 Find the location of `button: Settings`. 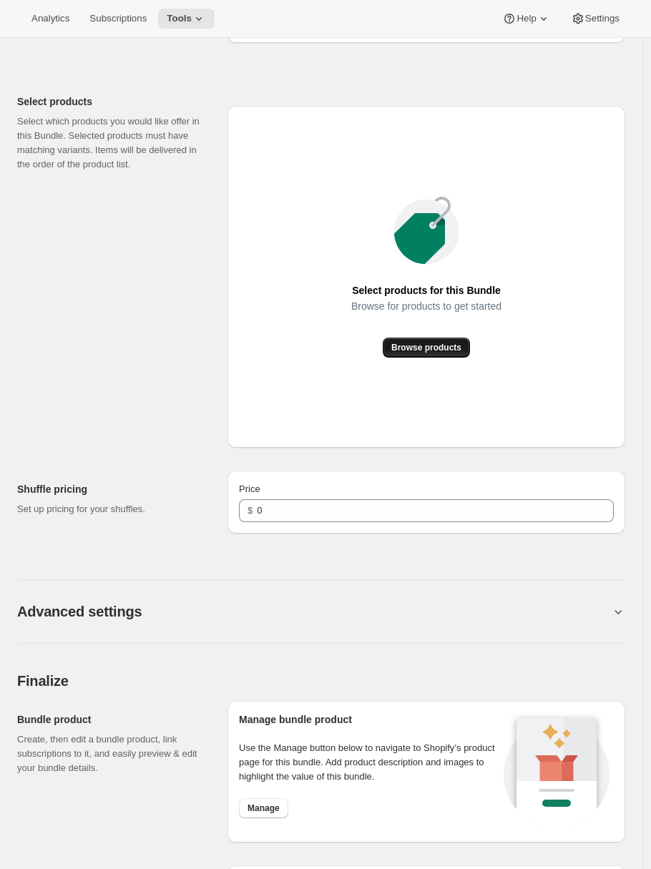

button: Settings is located at coordinates (595, 19).